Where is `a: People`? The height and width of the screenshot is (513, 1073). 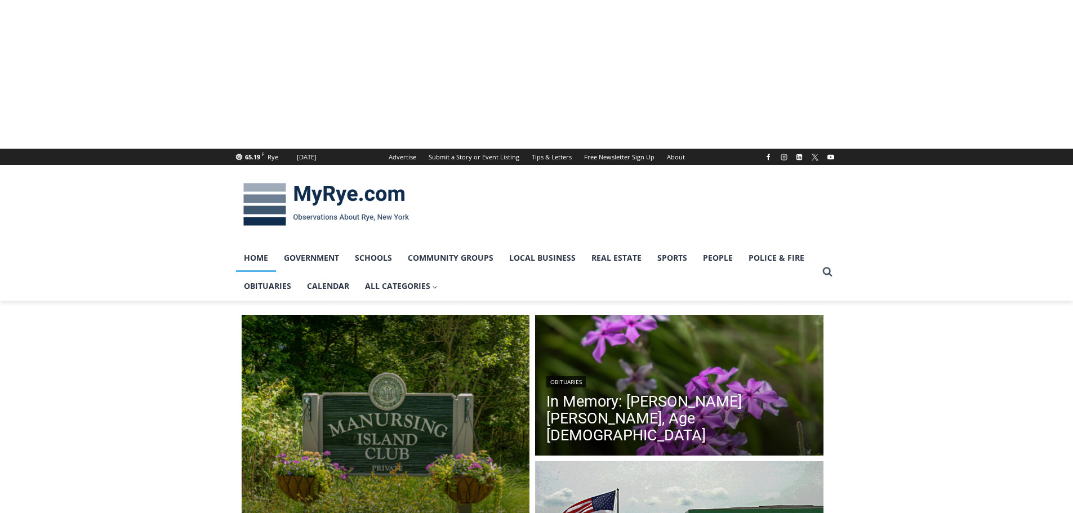 a: People is located at coordinates (717, 258).